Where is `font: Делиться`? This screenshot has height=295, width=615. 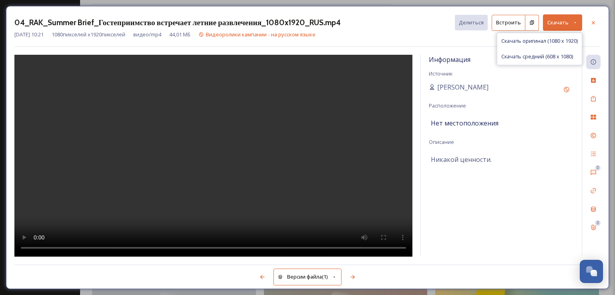 font: Делиться is located at coordinates (471, 22).